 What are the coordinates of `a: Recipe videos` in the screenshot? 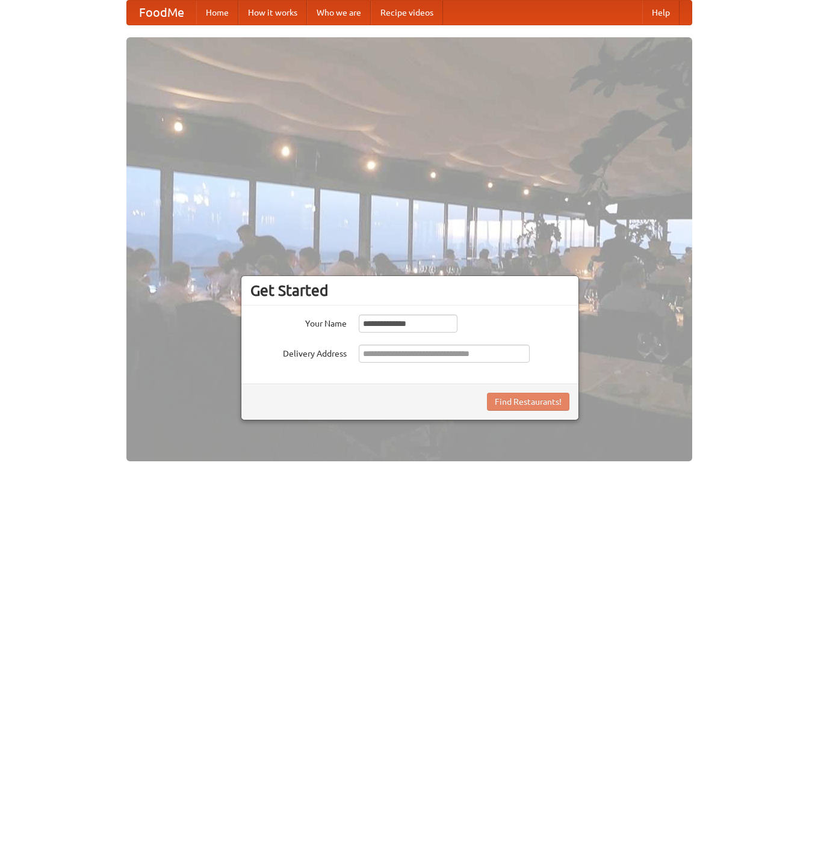 It's located at (407, 13).